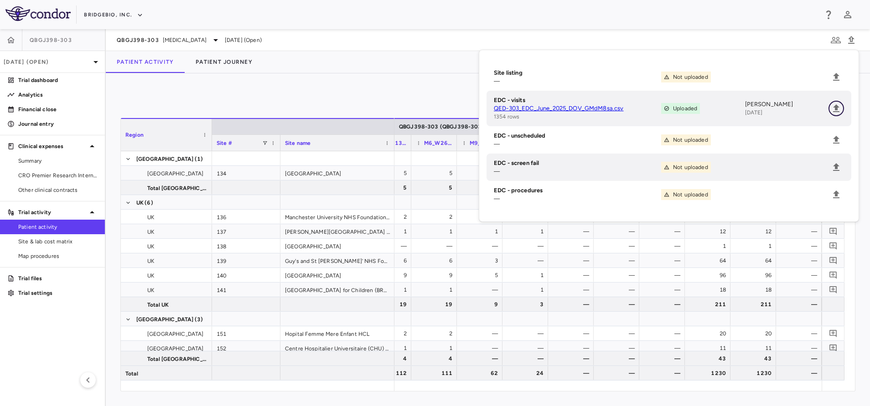 The width and height of the screenshot is (870, 406). What do you see at coordinates (337, 216) in the screenshot?
I see `div: Manchester University NHS Foundation Trust` at bounding box center [337, 216].